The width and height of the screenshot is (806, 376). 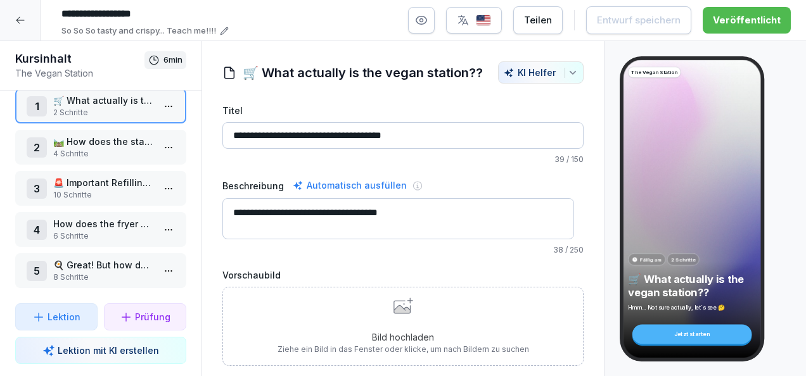 I want to click on div: 4How does the fryer work?6 Schritte, so click(x=101, y=229).